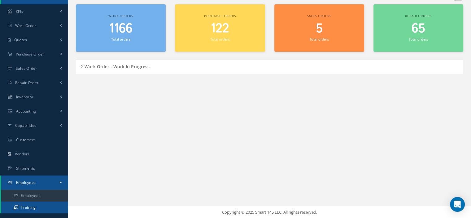 The image size is (471, 218). Describe the element at coordinates (457, 204) in the screenshot. I see `div: Open Intercom Messenger` at that location.